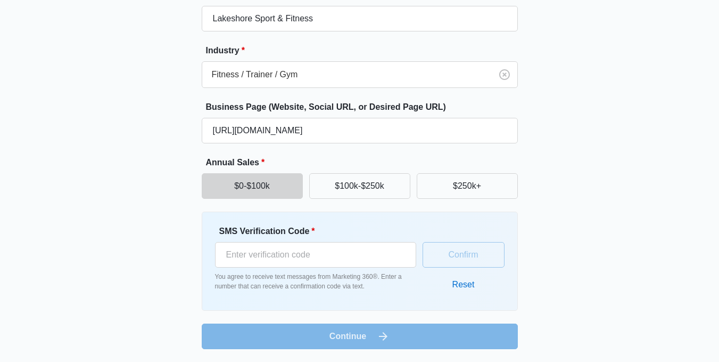  I want to click on button: $250k+, so click(468, 186).